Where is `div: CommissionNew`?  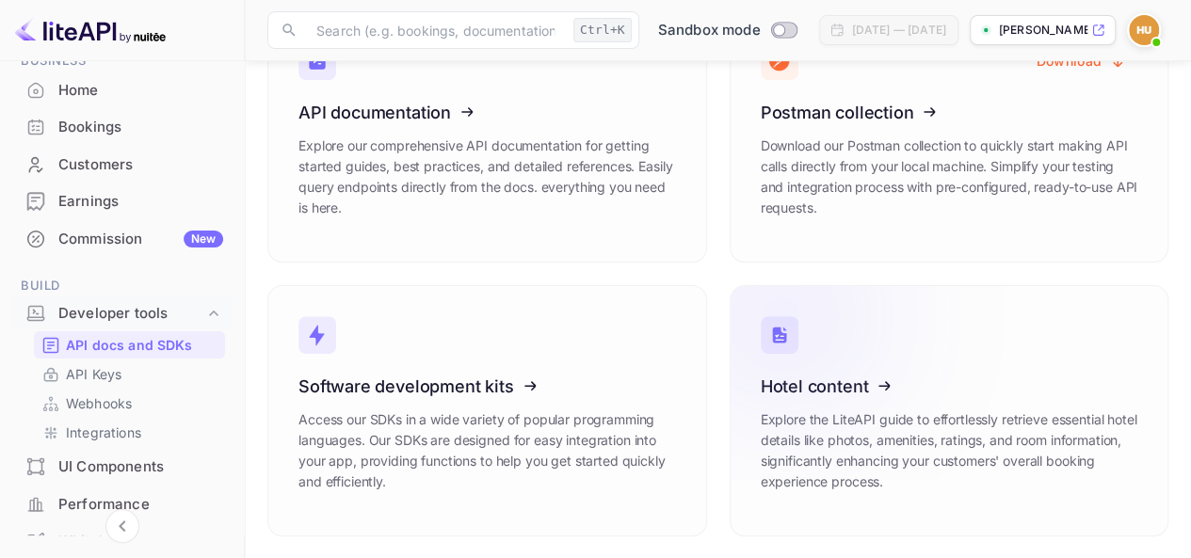 div: CommissionNew is located at coordinates (121, 239).